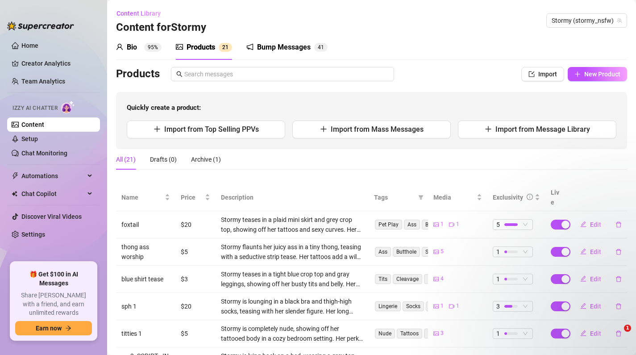  What do you see at coordinates (53, 194) in the screenshot?
I see `span: Chat Copilot` at bounding box center [53, 194].